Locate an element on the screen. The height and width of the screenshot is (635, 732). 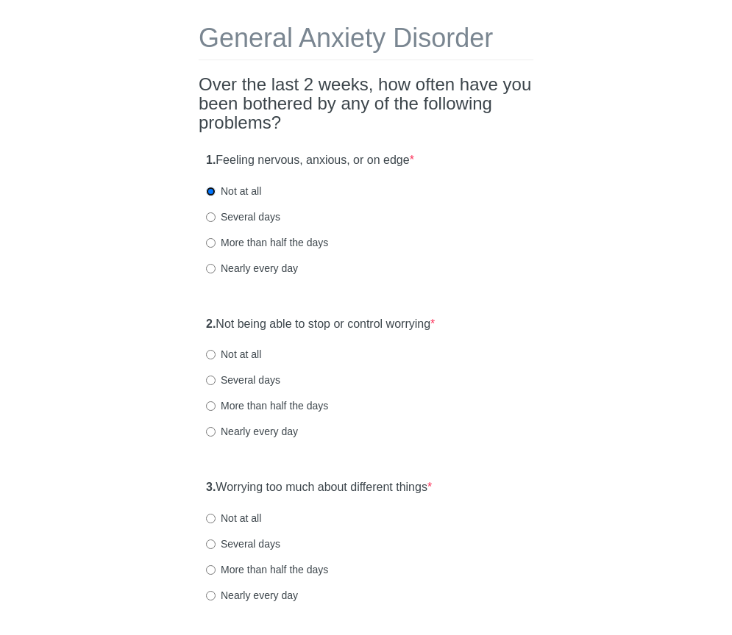
strong: 2. is located at coordinates (210, 324).